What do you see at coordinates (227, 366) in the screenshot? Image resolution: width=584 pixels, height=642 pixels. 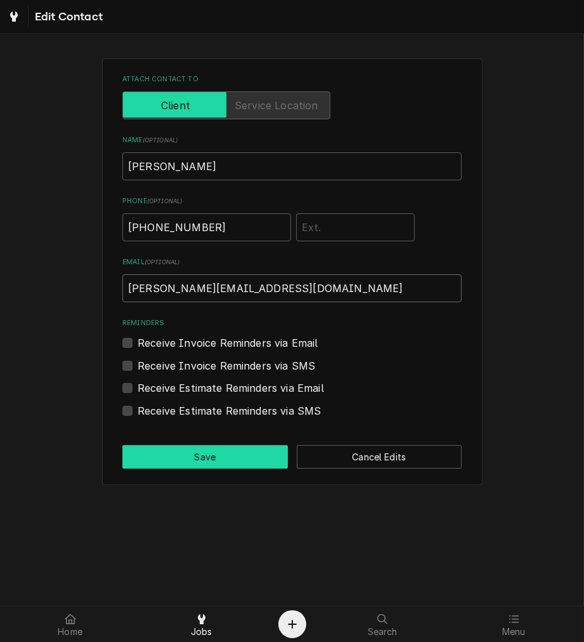 I see `label: Receive Invoice Reminders via SMS` at bounding box center [227, 366].